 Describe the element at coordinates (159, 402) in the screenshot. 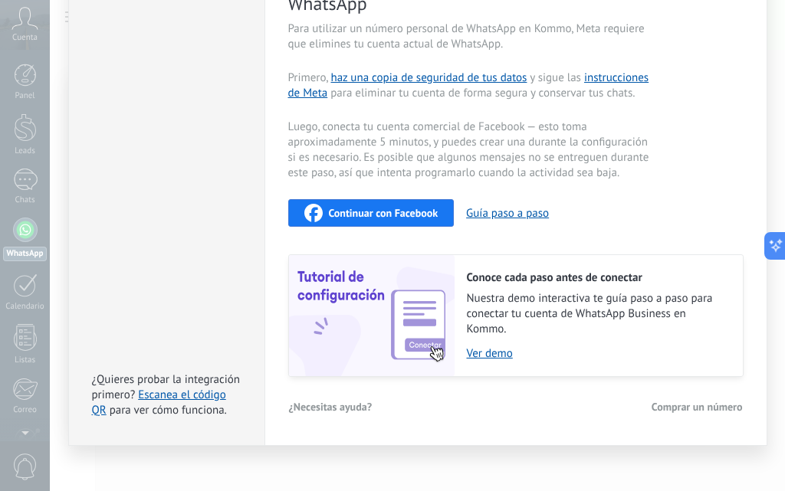

I see `a: Escanea el código QR` at that location.